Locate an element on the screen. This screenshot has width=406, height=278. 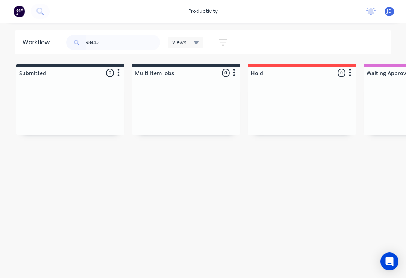
div: Open Intercom Messenger is located at coordinates (389, 262).